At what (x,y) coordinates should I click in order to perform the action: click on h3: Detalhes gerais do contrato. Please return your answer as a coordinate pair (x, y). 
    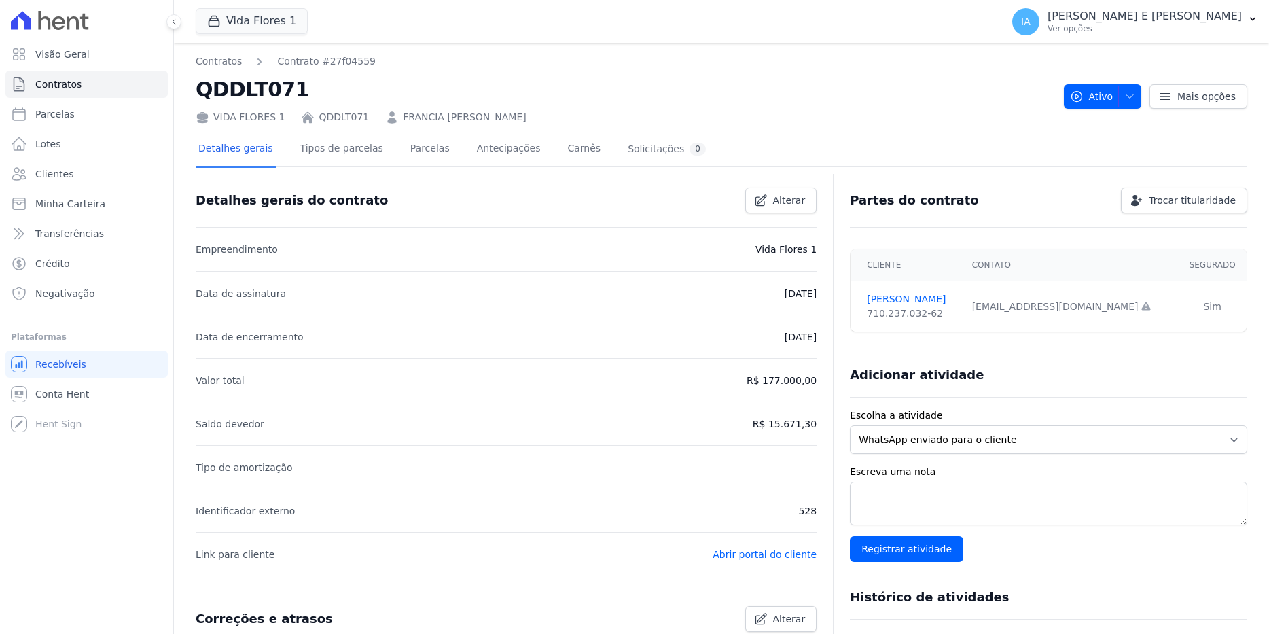
    Looking at the image, I should click on (291, 200).